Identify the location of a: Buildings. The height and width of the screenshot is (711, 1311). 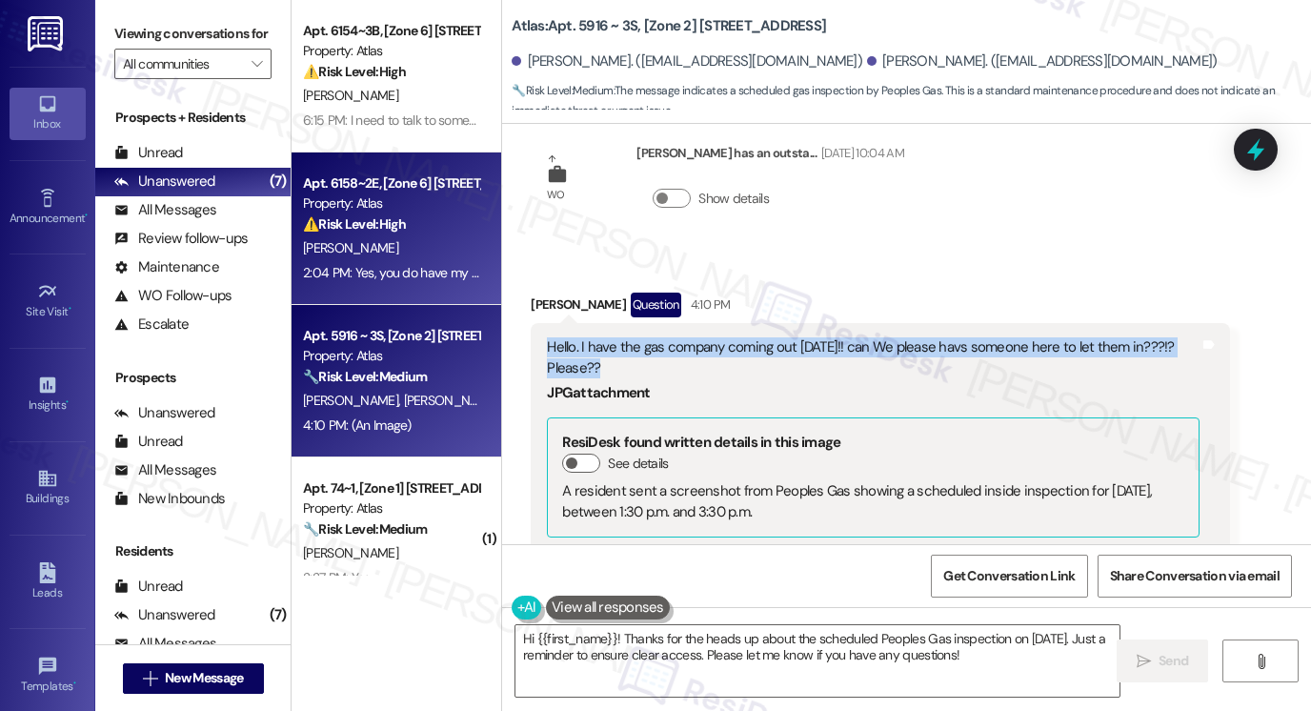
(48, 488).